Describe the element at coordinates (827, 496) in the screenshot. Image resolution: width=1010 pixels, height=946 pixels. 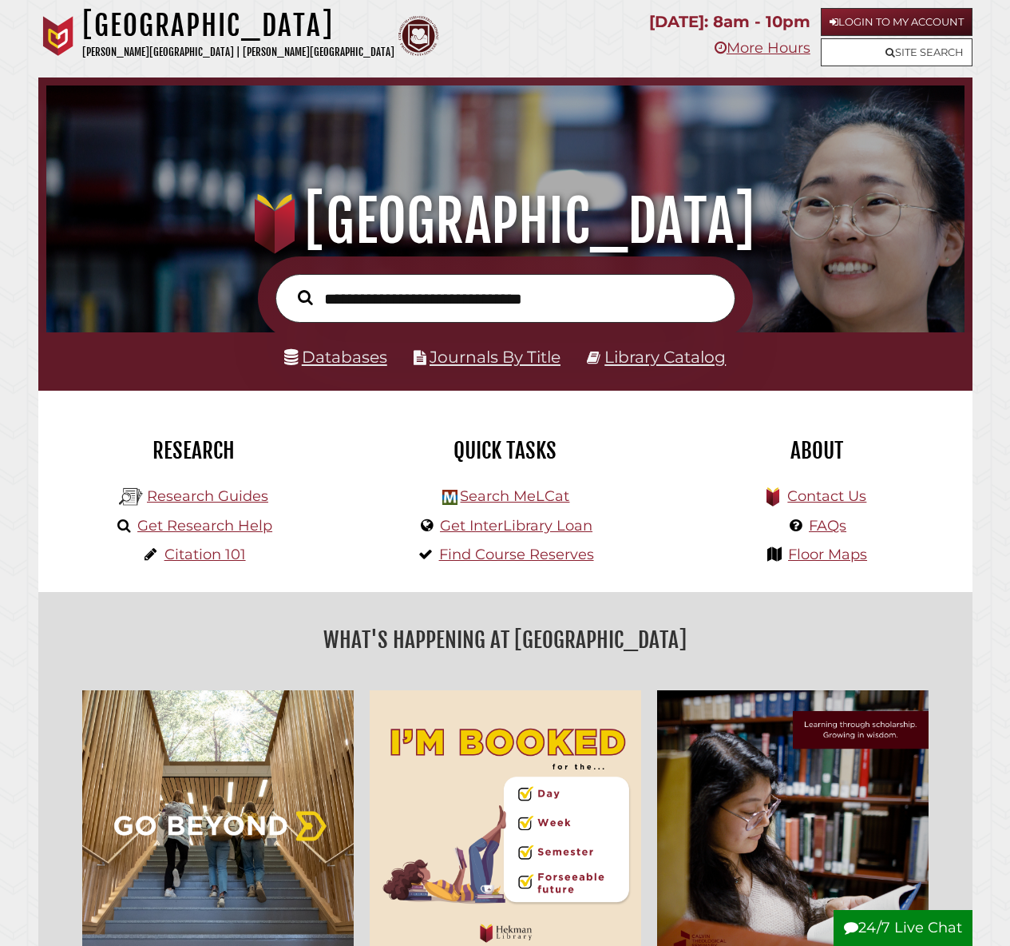
I see `a: Contact Us` at that location.